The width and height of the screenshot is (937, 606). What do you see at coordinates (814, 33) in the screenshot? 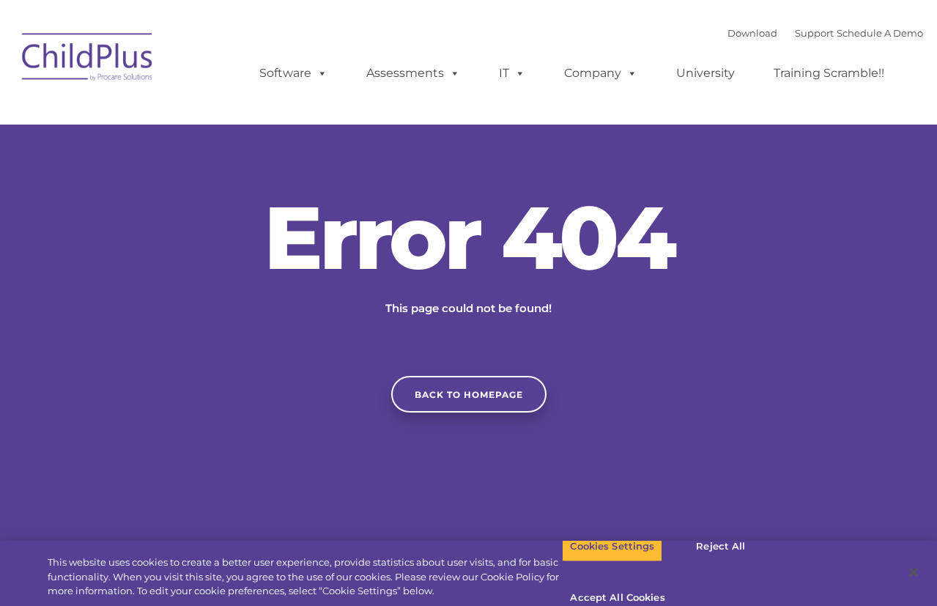
I see `a: Support` at bounding box center [814, 33].